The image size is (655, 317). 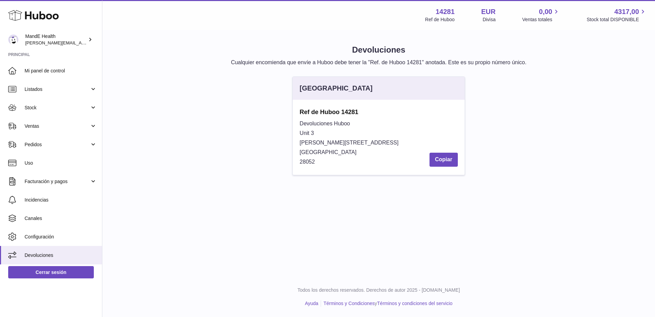 What do you see at coordinates (445, 12) in the screenshot?
I see `strong: 14281` at bounding box center [445, 12].